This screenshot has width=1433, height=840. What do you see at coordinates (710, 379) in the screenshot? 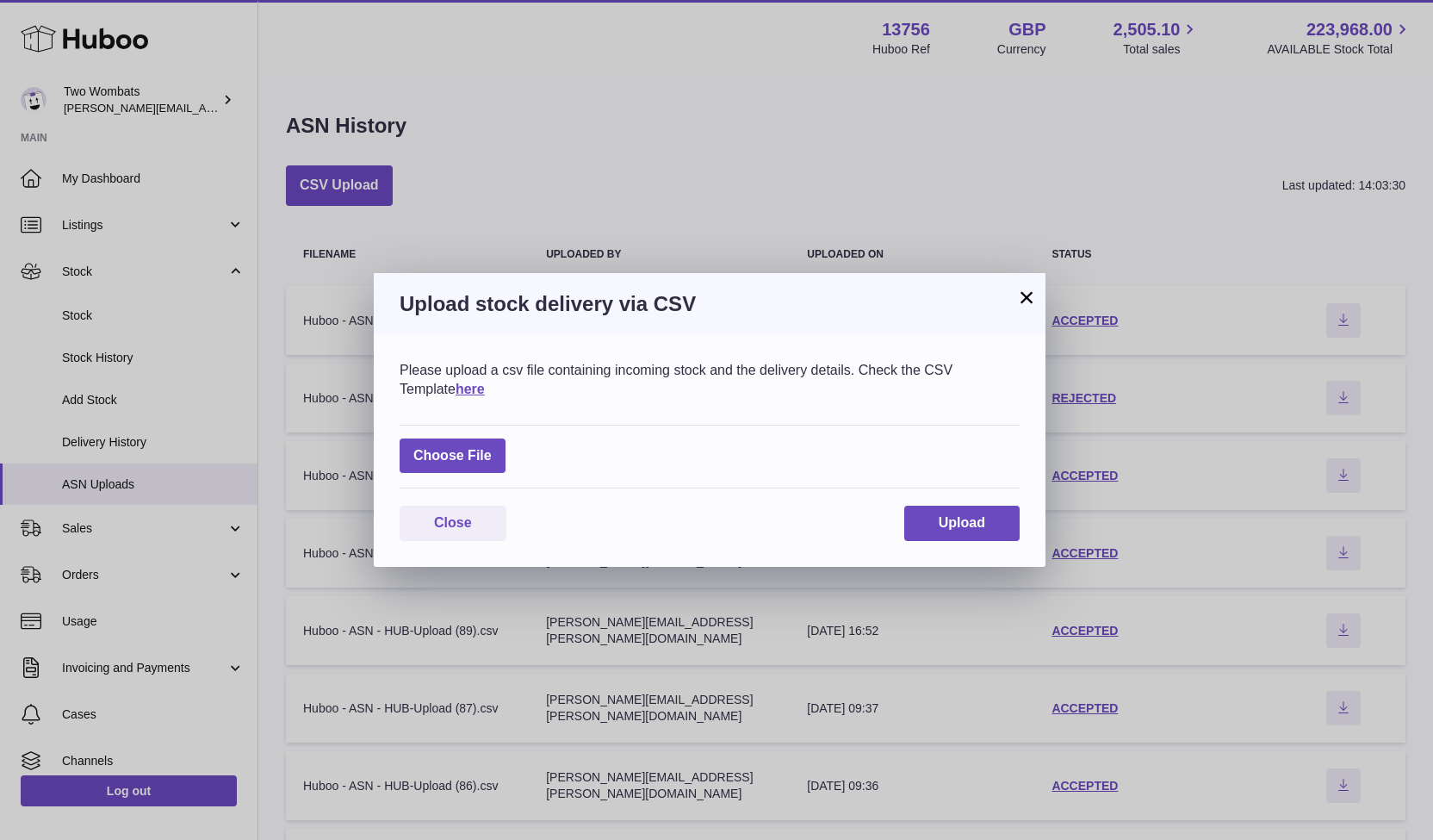
I see `div: Please upload a csv file containing incoming stock and the delivery details. Check the CSV Template` at bounding box center [710, 379].